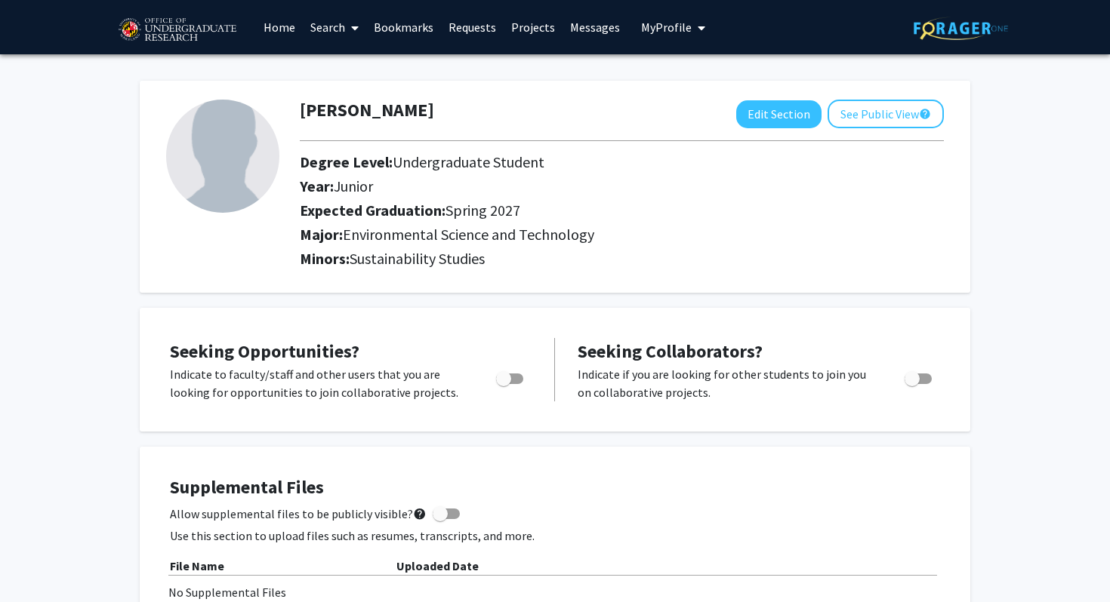 This screenshot has width=1110, height=602. What do you see at coordinates (264, 351) in the screenshot?
I see `span: Seeking Opportunities?` at bounding box center [264, 351].